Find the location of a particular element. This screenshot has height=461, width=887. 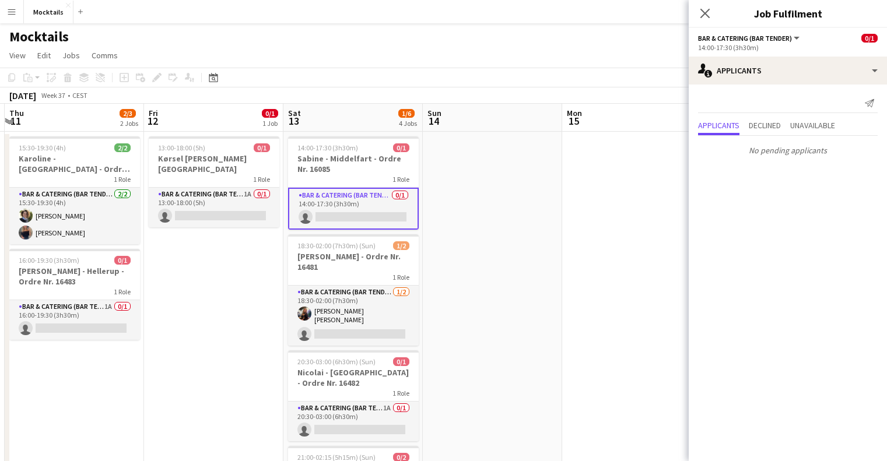

button: Mocktails is located at coordinates (48, 12).